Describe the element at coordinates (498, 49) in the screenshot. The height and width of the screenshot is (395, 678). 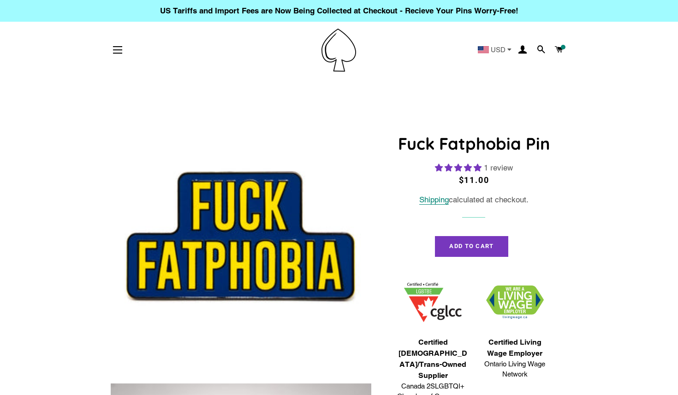
I see `span: USD` at that location.